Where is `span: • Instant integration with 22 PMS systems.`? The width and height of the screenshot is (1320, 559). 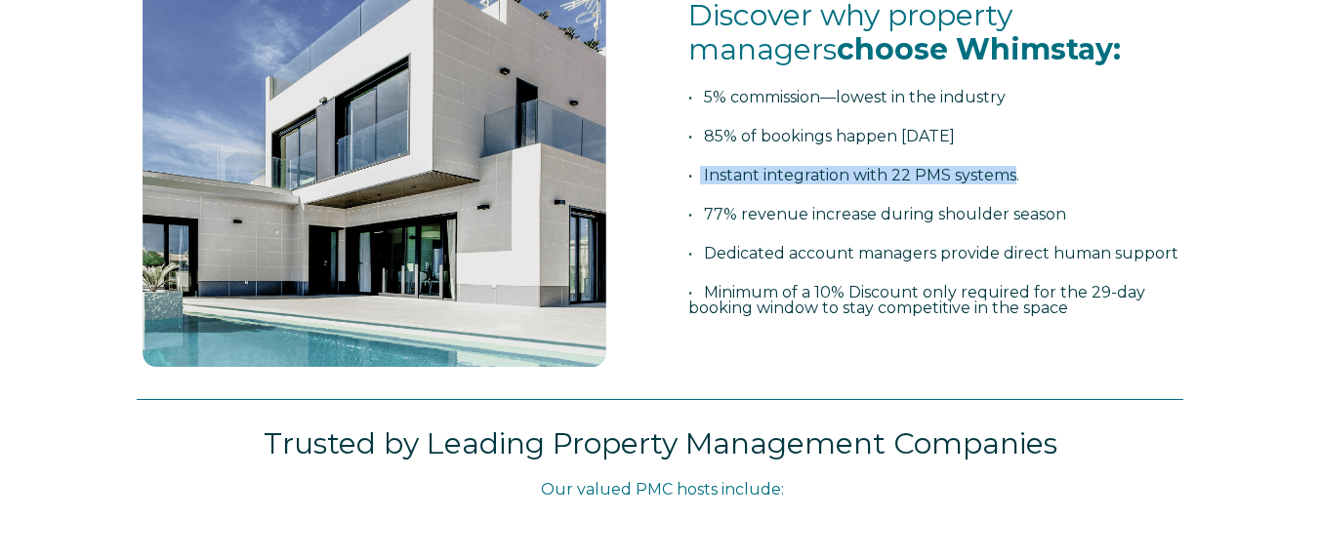 span: • Instant integration with 22 PMS systems. is located at coordinates (853, 175).